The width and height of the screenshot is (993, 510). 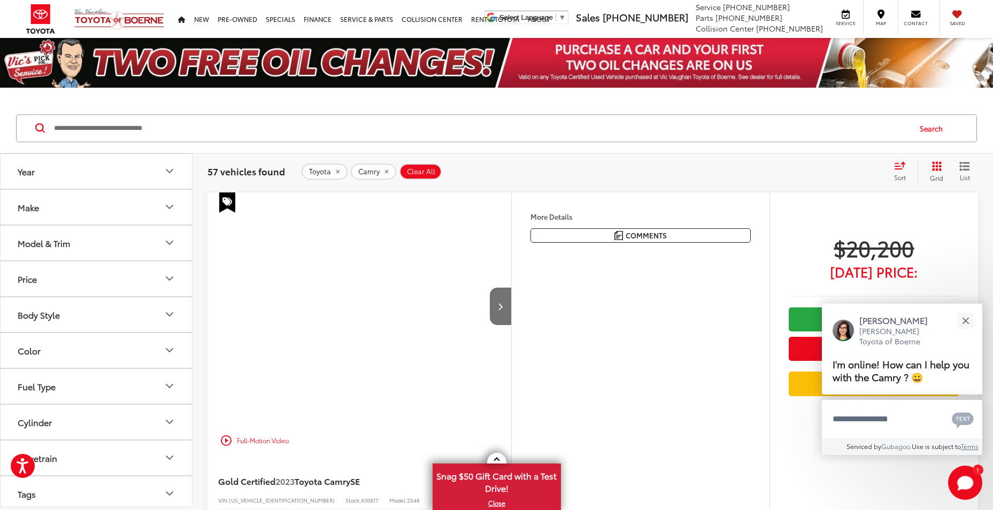 What do you see at coordinates (97, 279) in the screenshot?
I see `button: PricePrice` at bounding box center [97, 279].